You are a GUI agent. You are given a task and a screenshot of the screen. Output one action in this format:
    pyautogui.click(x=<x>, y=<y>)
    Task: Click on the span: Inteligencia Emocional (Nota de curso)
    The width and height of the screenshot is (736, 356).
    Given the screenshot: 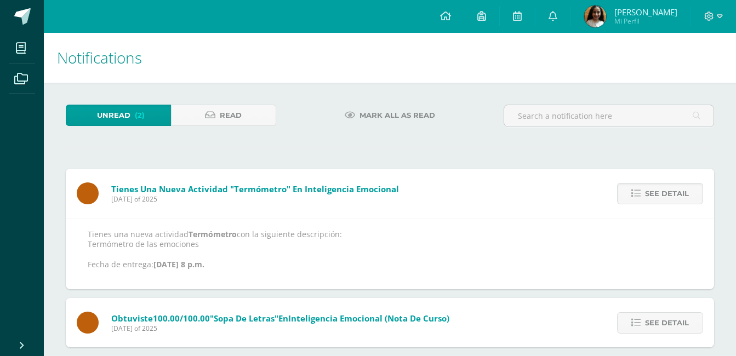 What is the action you would take?
    pyautogui.click(x=369, y=318)
    